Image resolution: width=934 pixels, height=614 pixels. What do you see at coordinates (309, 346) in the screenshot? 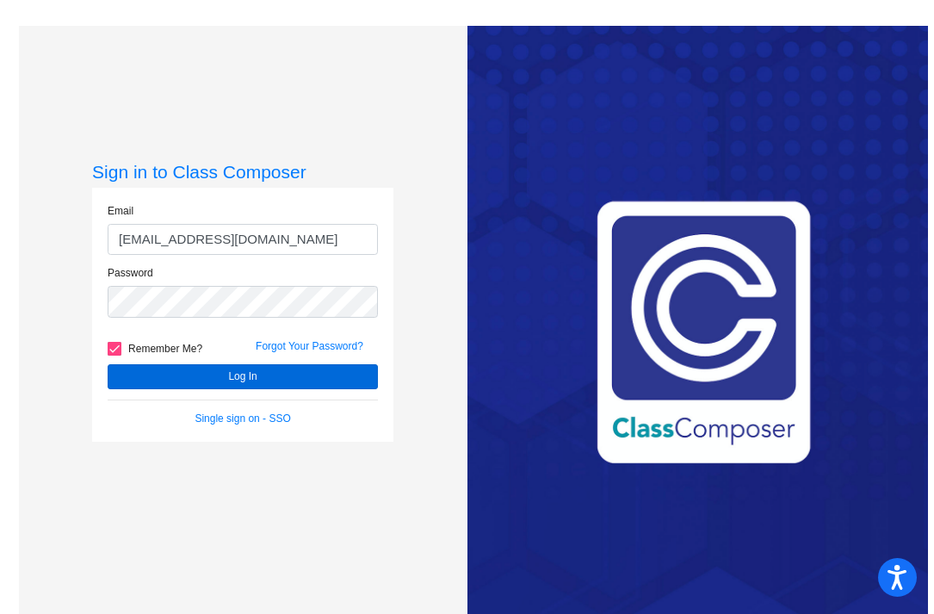
I see `a: Forgot Your Password?` at bounding box center [309, 346].